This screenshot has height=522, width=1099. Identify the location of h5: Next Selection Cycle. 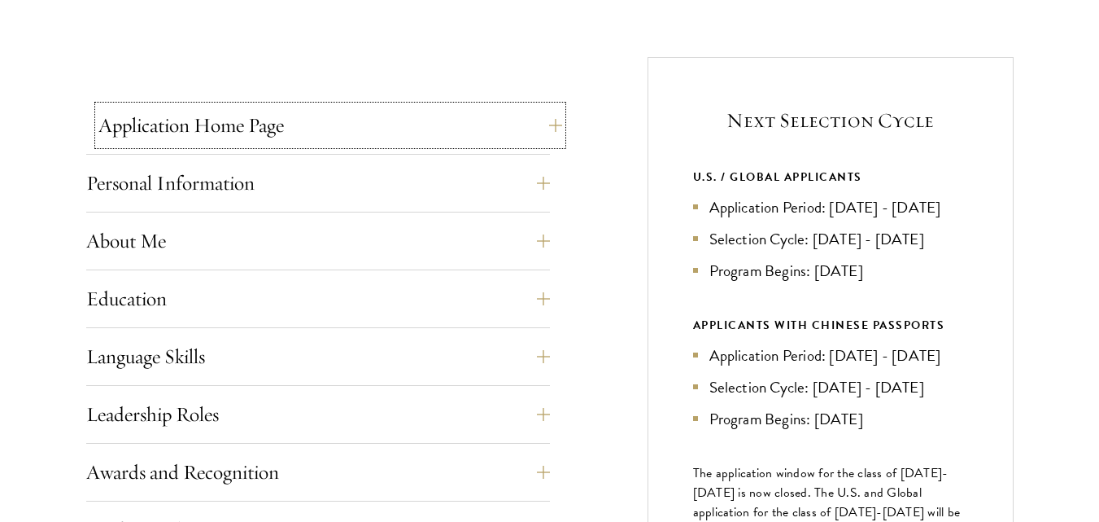
(831, 120).